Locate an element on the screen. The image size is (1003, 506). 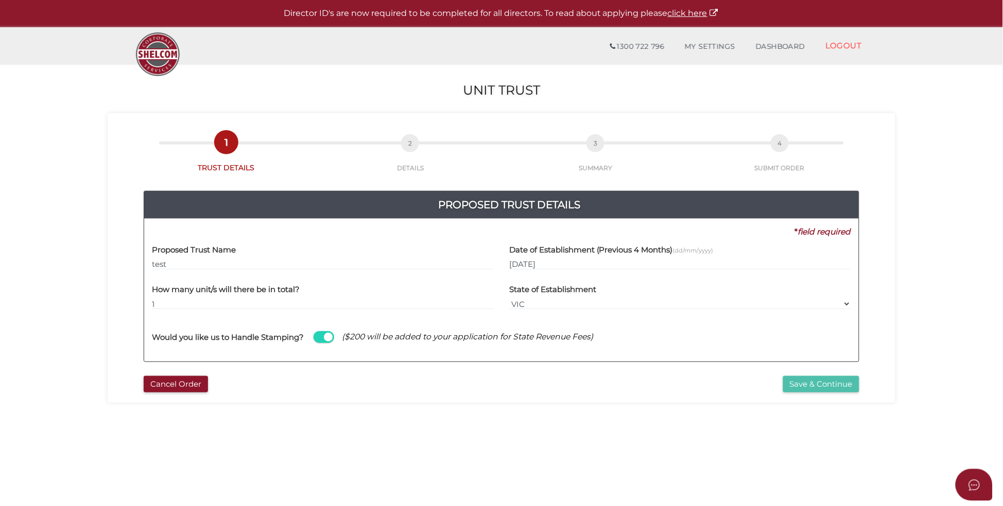
h4: Date of Establishment (Previous 4 Months) is located at coordinates (611, 250).